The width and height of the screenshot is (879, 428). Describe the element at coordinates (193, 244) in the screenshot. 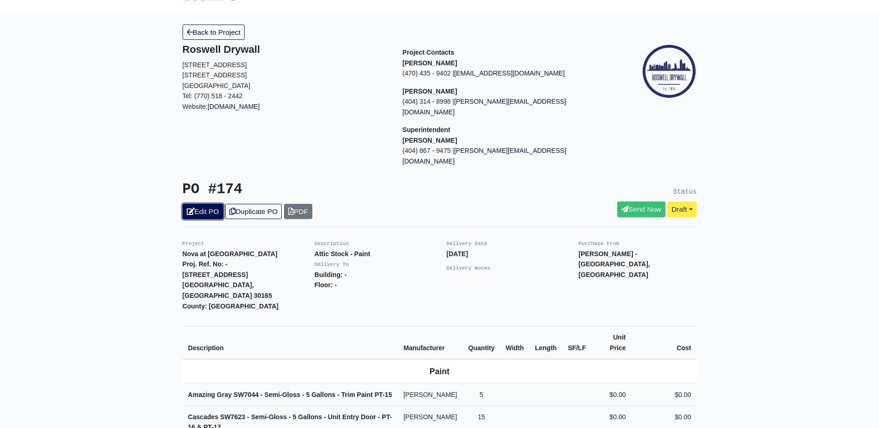

I see `small: Project` at that location.